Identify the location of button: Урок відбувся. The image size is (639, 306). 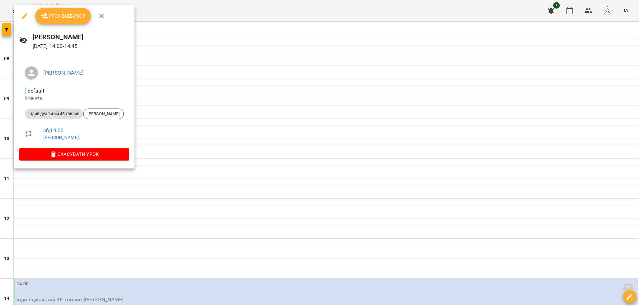
(63, 16).